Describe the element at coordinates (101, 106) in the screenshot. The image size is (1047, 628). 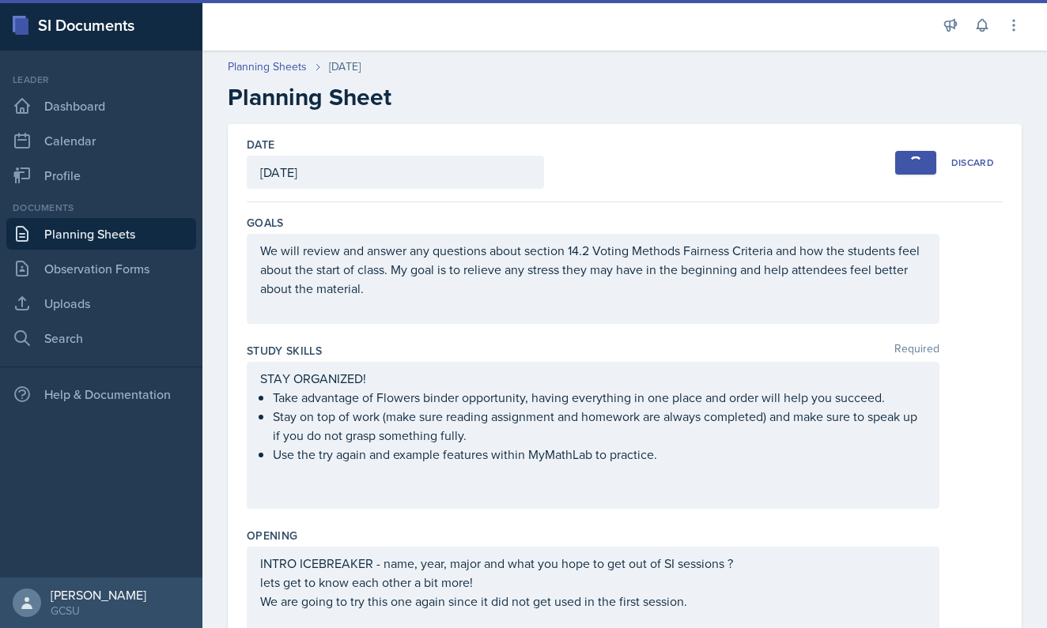
I see `a: Dashboard` at that location.